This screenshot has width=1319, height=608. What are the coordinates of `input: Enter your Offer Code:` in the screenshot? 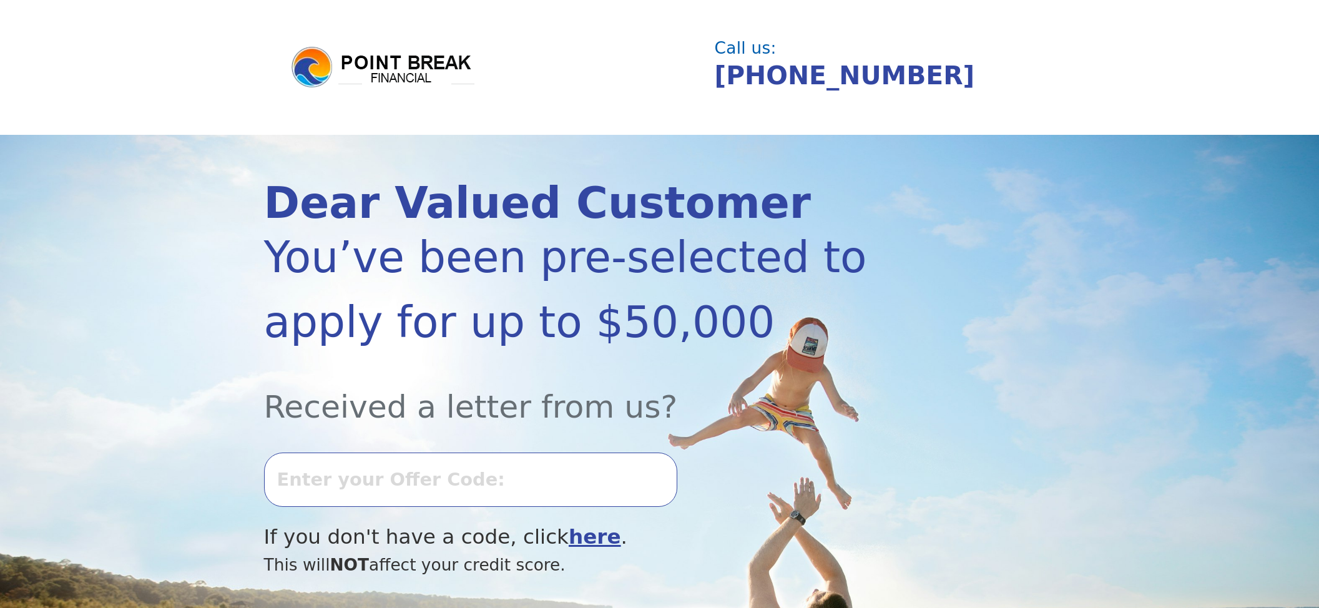 It's located at (471, 479).